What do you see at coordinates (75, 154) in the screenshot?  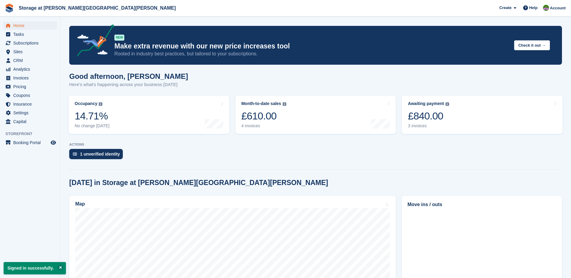 I see `img: verify_identity-adf6edd0f0f0b5bbfe63781bf79b02c33cf7c696d77639b501bdc392416b5a36.svg` at bounding box center [75, 154].